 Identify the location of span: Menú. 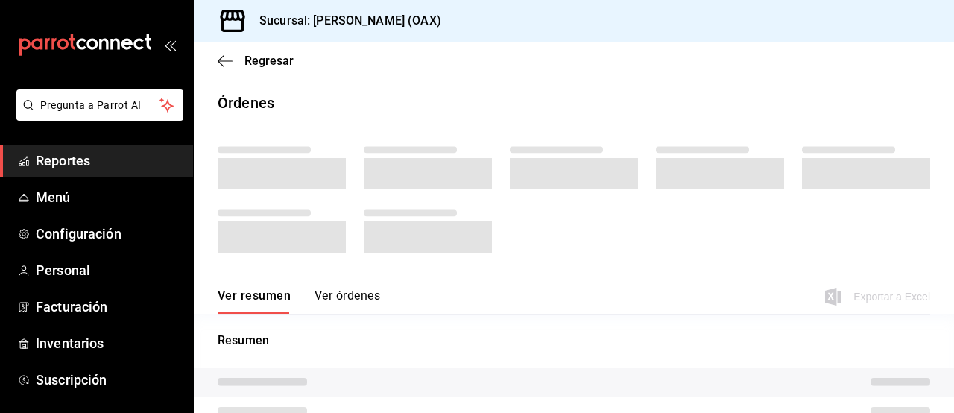
(108, 197).